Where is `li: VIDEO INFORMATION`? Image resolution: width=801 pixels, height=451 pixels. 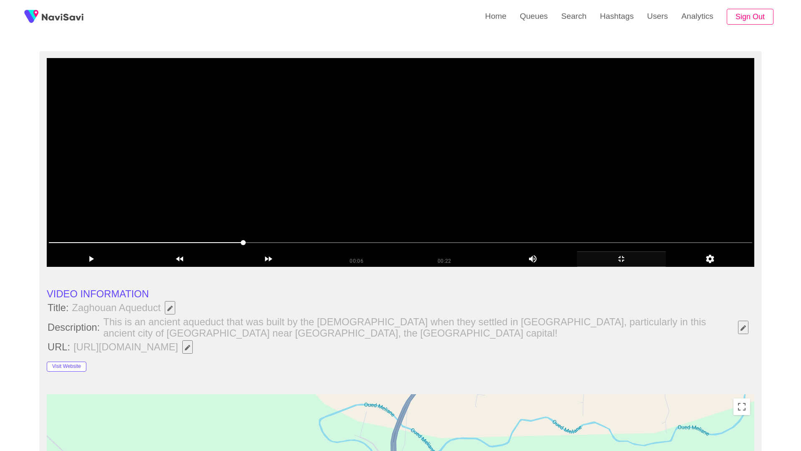
li: VIDEO INFORMATION is located at coordinates (400, 293).